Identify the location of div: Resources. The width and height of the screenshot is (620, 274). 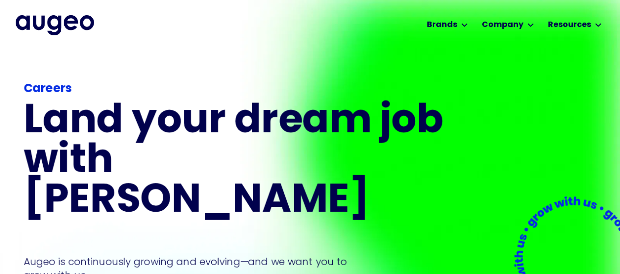
(570, 25).